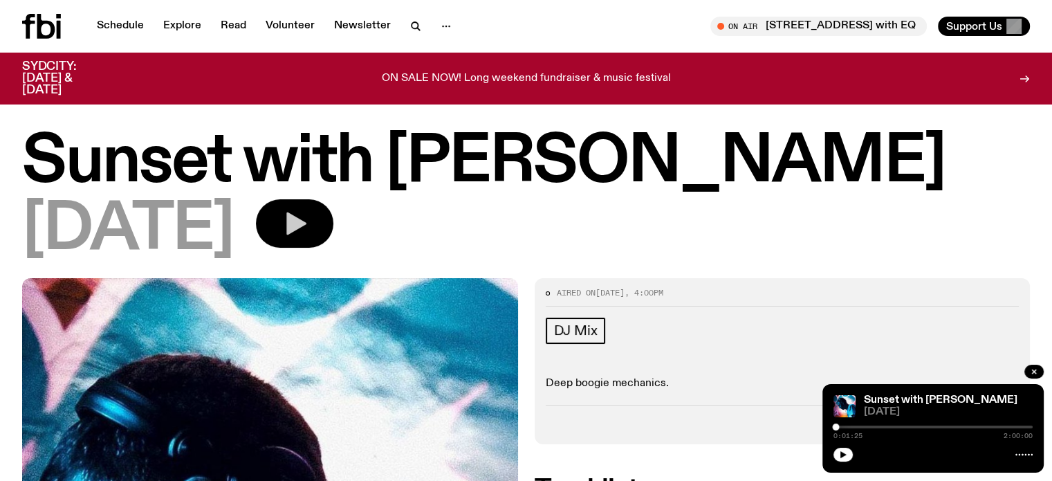 The image size is (1052, 481). I want to click on span: DJ Mix, so click(576, 331).